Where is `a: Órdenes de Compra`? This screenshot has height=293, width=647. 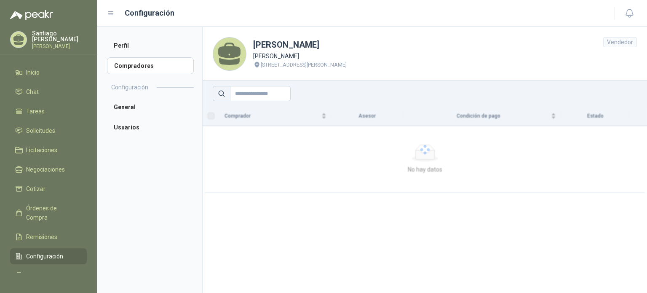
a: Órdenes de Compra is located at coordinates (48, 213).